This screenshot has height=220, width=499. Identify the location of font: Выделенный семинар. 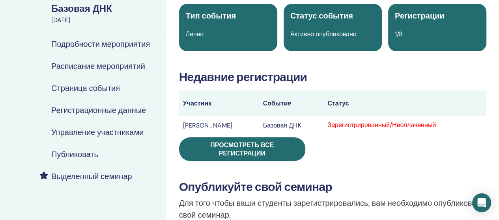
(91, 177).